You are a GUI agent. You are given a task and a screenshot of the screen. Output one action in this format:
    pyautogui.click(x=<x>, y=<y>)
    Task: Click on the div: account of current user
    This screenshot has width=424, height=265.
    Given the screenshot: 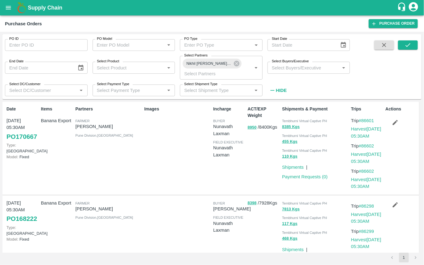 What is the action you would take?
    pyautogui.click(x=414, y=8)
    